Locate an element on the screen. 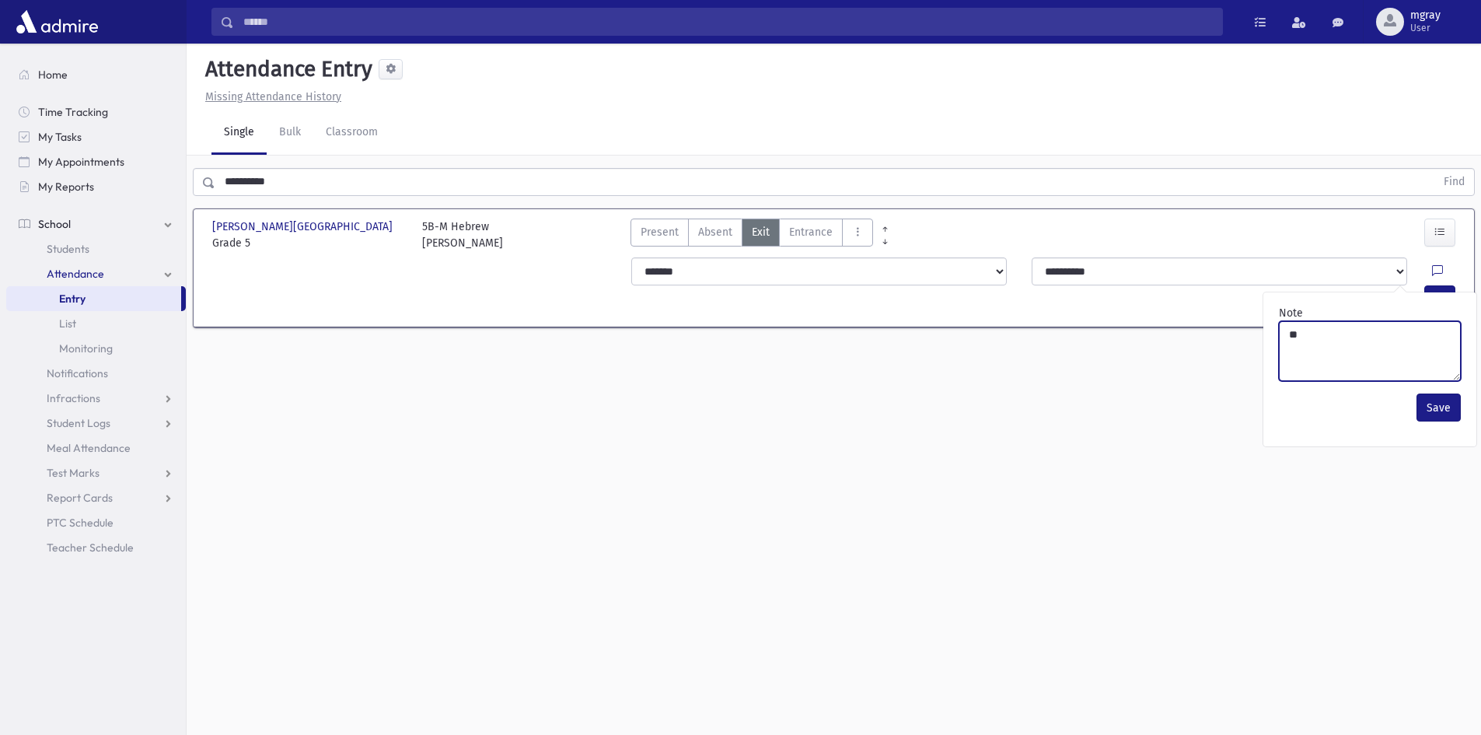 The height and width of the screenshot is (735, 1481). span: PTC Schedule is located at coordinates (80, 522).